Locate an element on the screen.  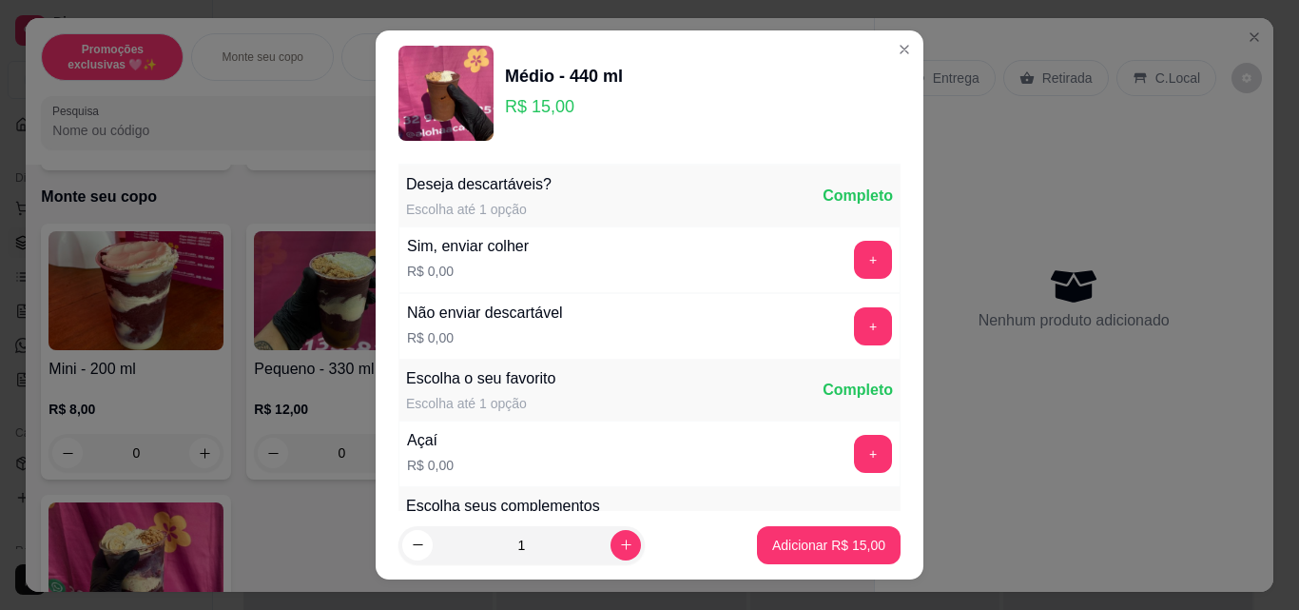
div: Açaí is located at coordinates (430, 440).